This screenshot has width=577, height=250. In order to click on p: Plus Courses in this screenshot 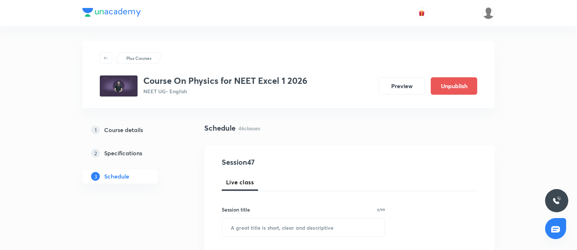, I will do `click(139, 58)`.